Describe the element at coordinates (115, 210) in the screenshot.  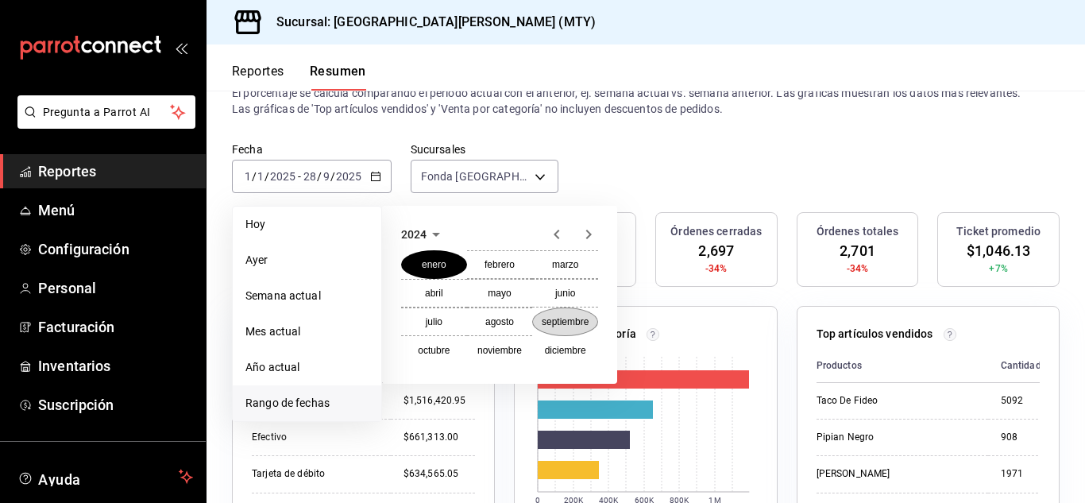
I see `span: Menú` at that location.